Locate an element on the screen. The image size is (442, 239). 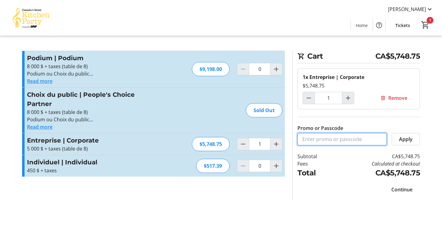
div: 1x Entreprise | Corporate is located at coordinates (359, 77).